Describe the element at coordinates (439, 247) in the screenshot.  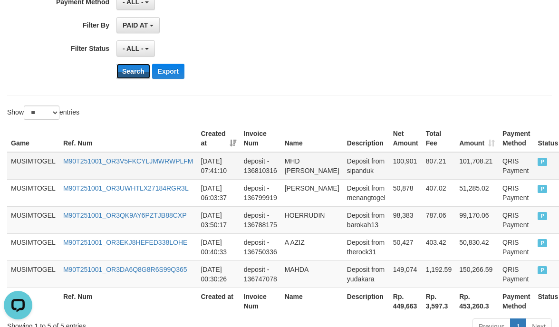
I see `td: 403.42` at that location.